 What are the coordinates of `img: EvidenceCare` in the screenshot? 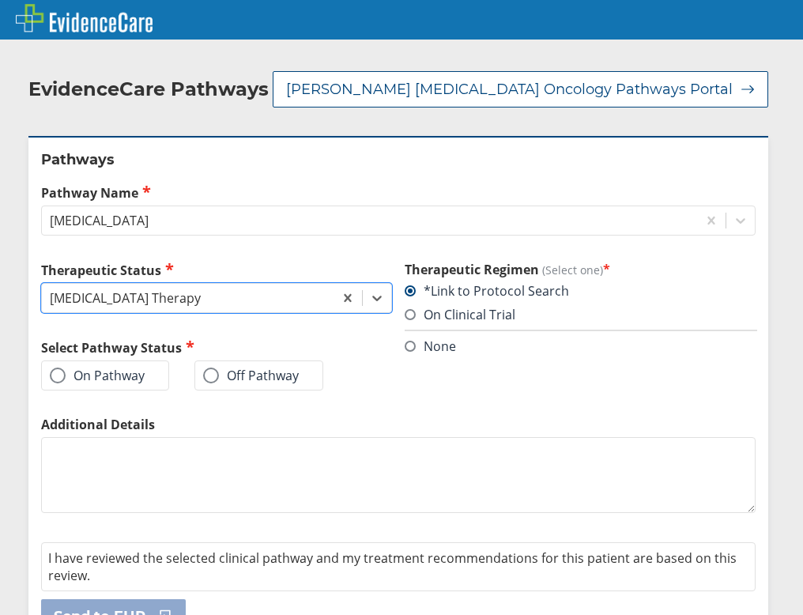 It's located at (84, 18).